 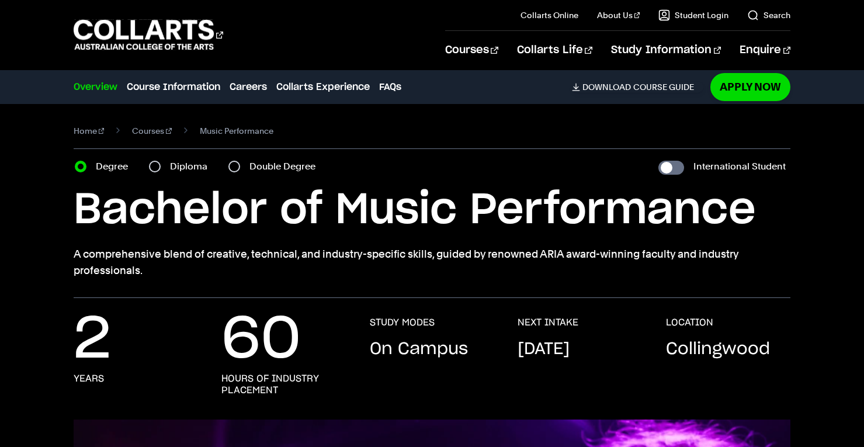 What do you see at coordinates (174, 87) in the screenshot?
I see `a: Course Information` at bounding box center [174, 87].